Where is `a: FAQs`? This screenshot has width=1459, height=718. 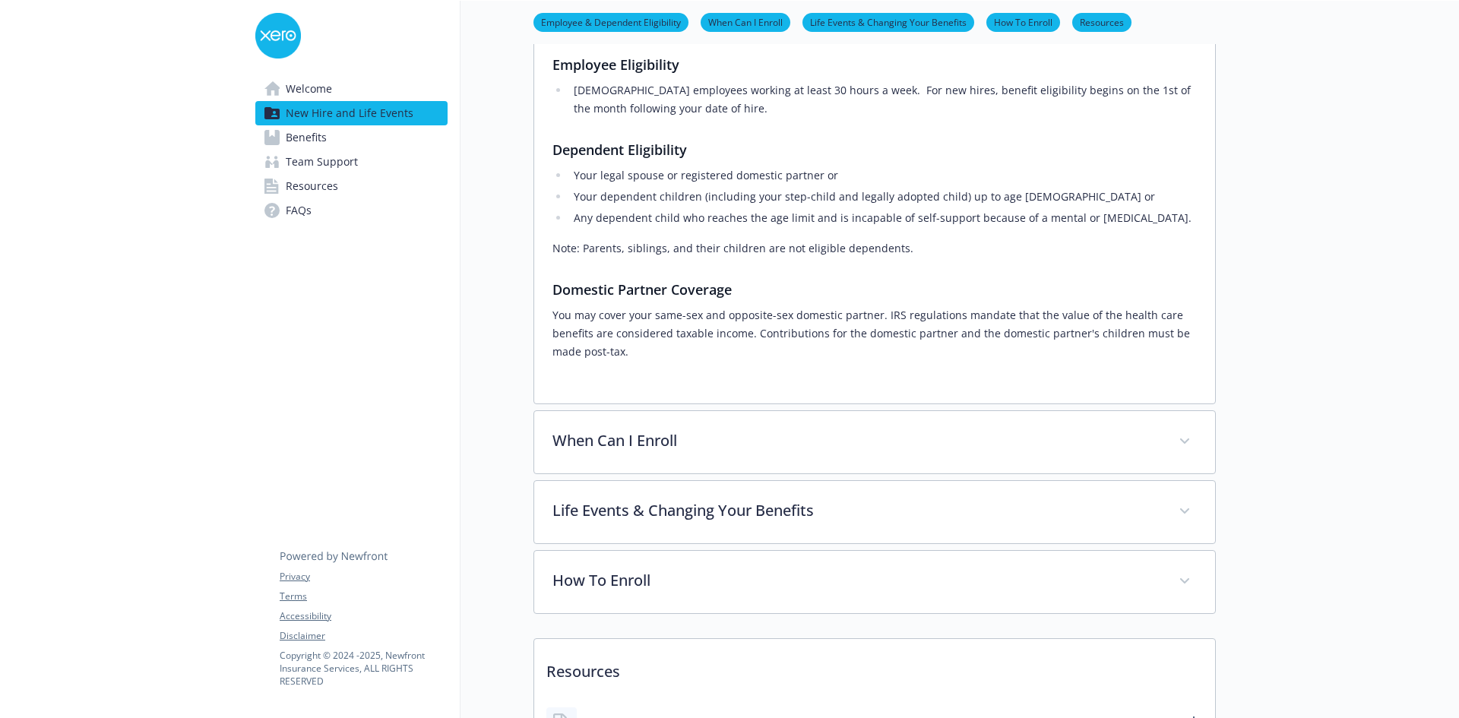 a: FAQs is located at coordinates (351, 211).